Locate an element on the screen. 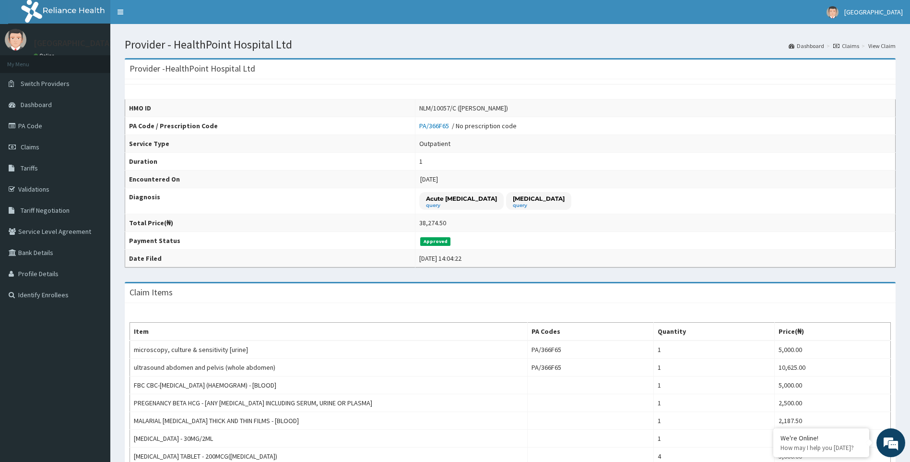  div: Outpatient is located at coordinates (435, 143).